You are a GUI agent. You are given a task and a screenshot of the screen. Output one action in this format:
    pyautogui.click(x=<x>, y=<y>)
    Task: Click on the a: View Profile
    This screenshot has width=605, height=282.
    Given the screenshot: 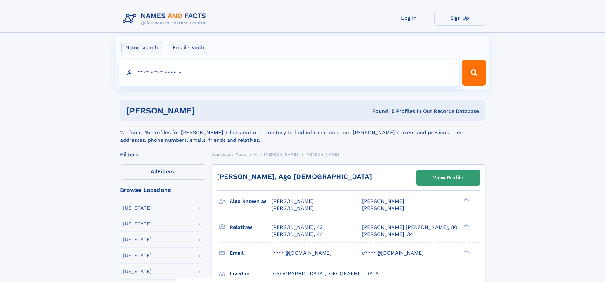 What is the action you would take?
    pyautogui.click(x=448, y=177)
    